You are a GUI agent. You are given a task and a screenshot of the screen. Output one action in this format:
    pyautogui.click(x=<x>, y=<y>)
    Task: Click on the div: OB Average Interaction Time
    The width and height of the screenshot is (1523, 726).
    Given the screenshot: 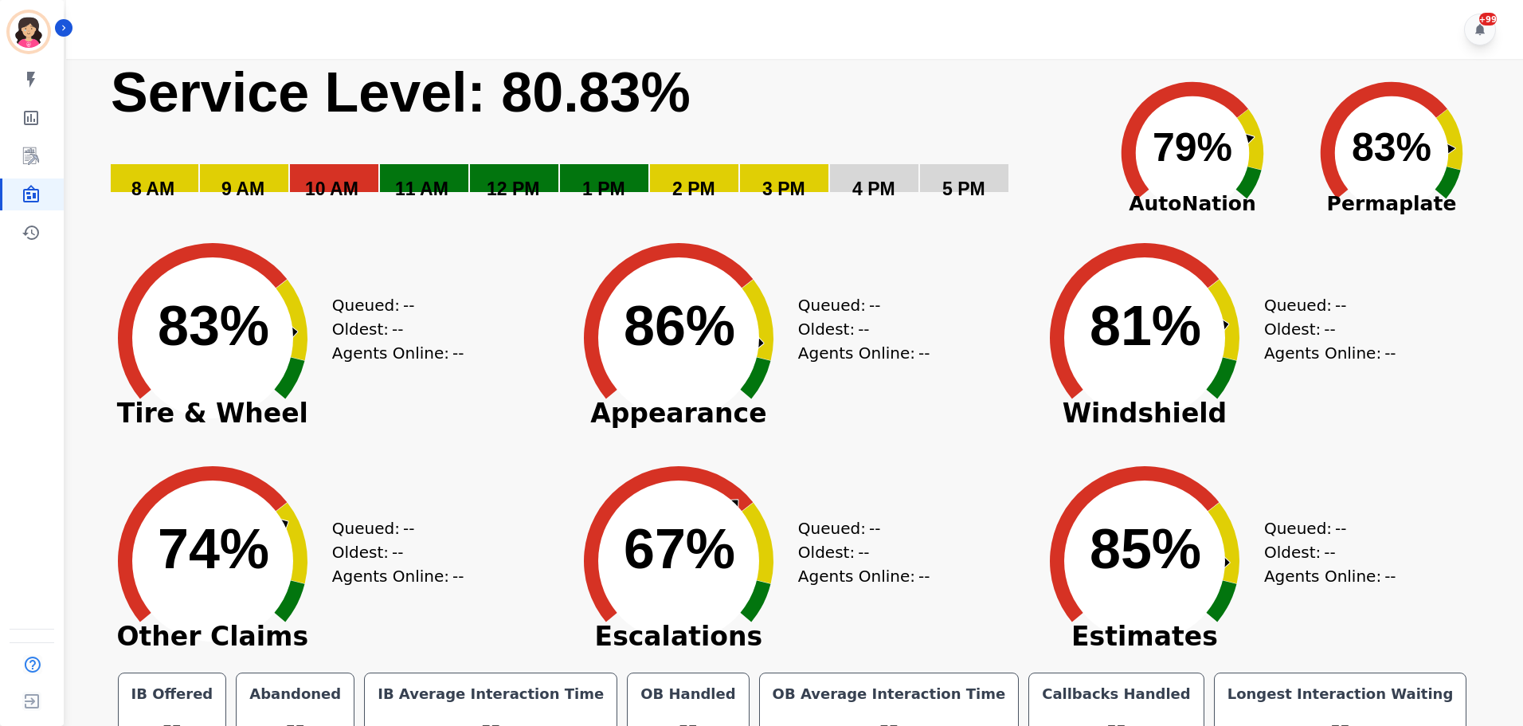 What is the action you would take?
    pyautogui.click(x=889, y=694)
    